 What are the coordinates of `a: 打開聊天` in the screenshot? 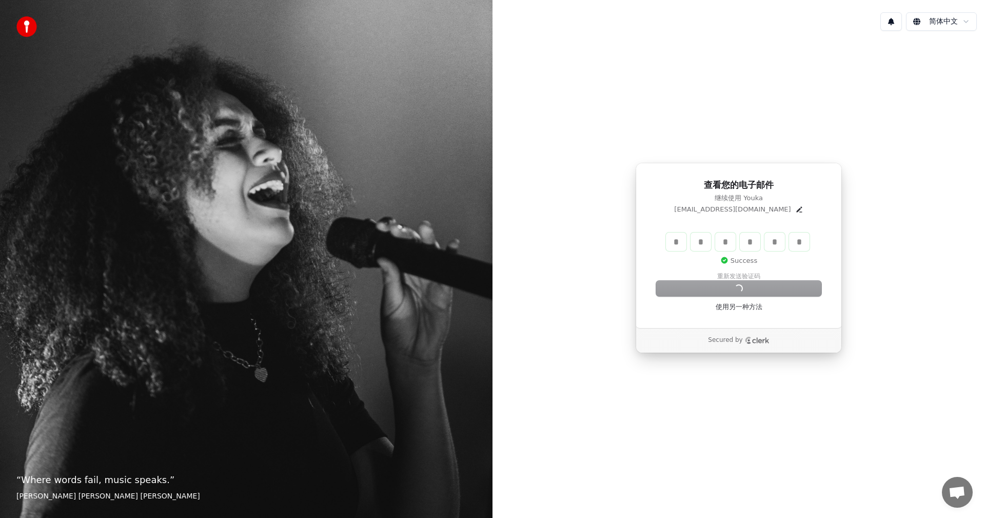 It's located at (957, 492).